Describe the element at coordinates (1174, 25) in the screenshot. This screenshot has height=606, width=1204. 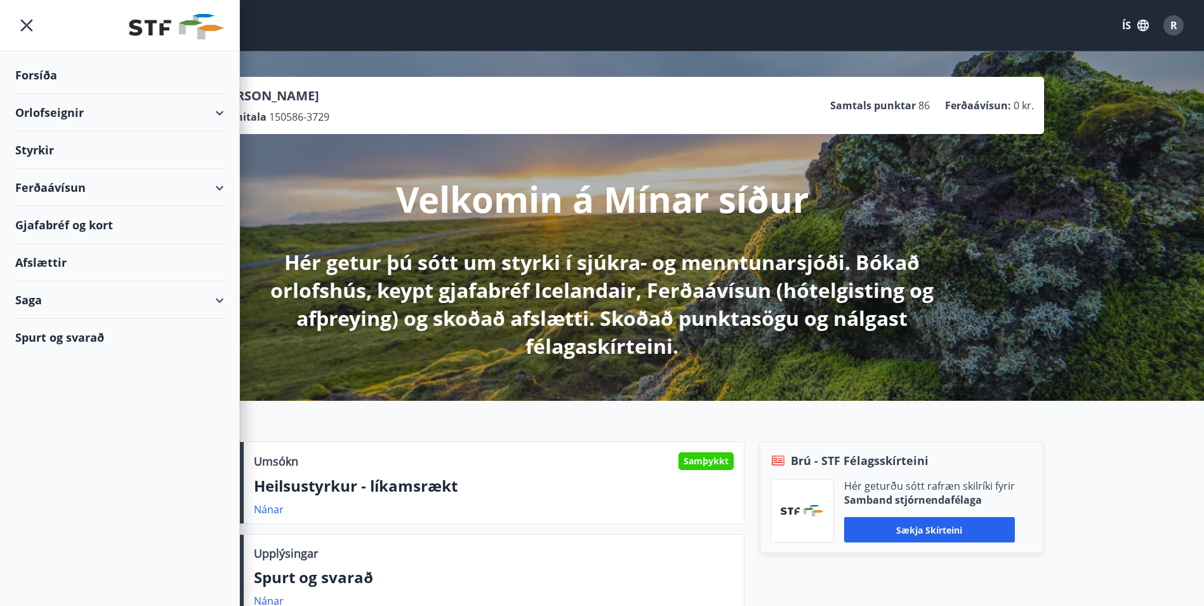
I see `button: R` at that location.